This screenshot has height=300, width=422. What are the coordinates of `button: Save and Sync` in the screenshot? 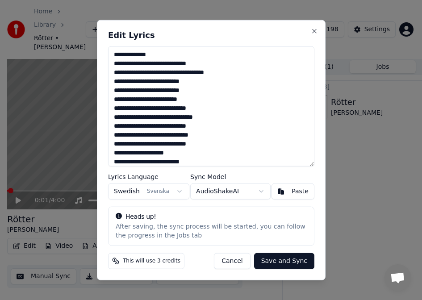 It's located at (283, 261).